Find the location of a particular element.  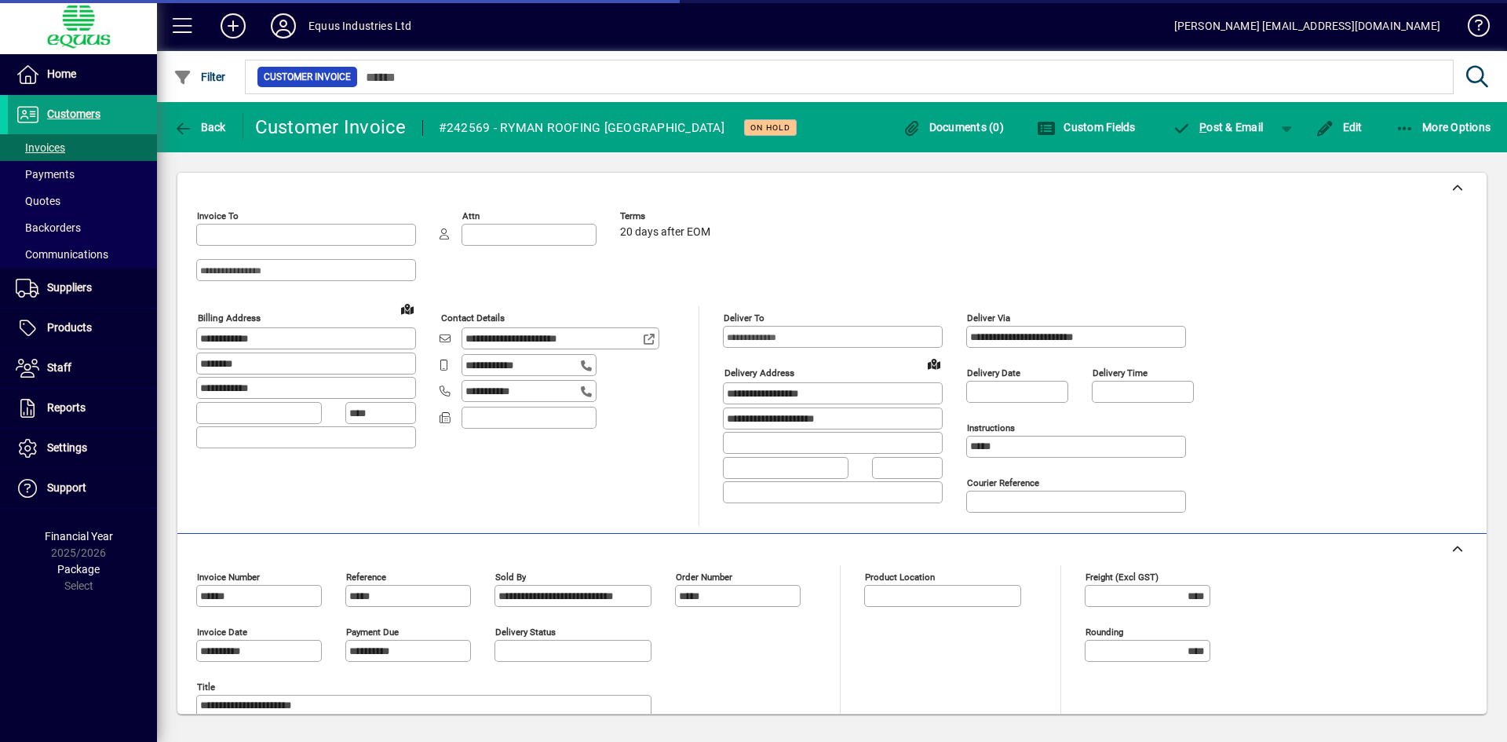

mat-label: Invoice To is located at coordinates (217, 216).